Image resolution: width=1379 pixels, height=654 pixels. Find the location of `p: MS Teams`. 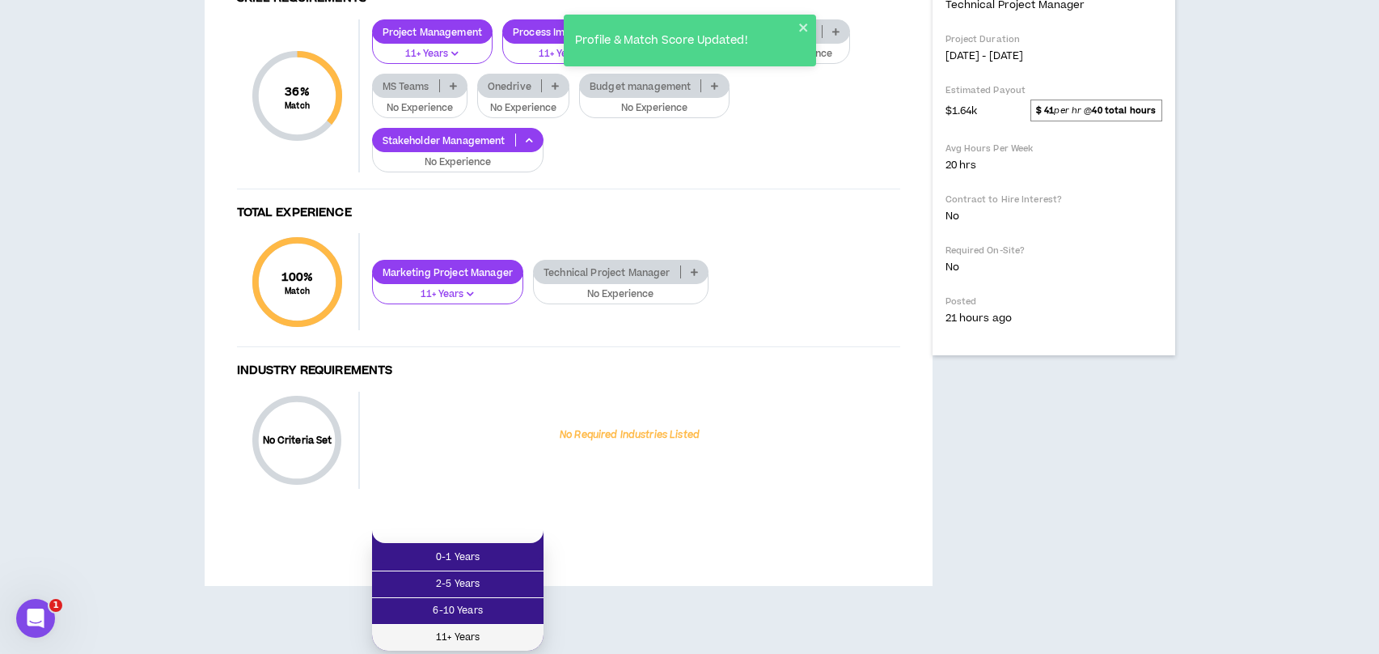

p: MS Teams is located at coordinates (406, 86).